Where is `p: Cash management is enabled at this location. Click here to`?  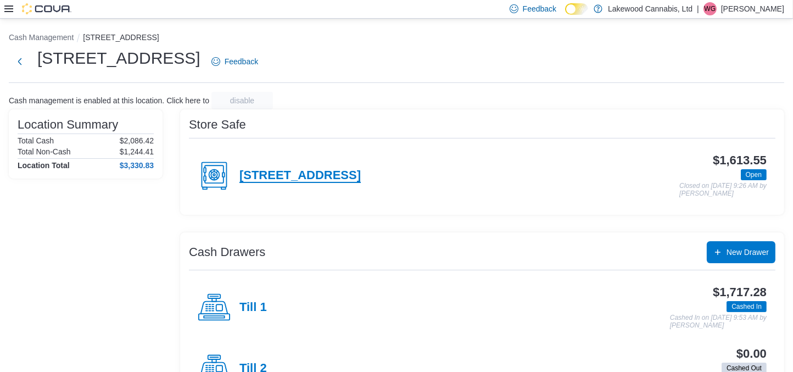
p: Cash management is enabled at this location. Click here to is located at coordinates (109, 101).